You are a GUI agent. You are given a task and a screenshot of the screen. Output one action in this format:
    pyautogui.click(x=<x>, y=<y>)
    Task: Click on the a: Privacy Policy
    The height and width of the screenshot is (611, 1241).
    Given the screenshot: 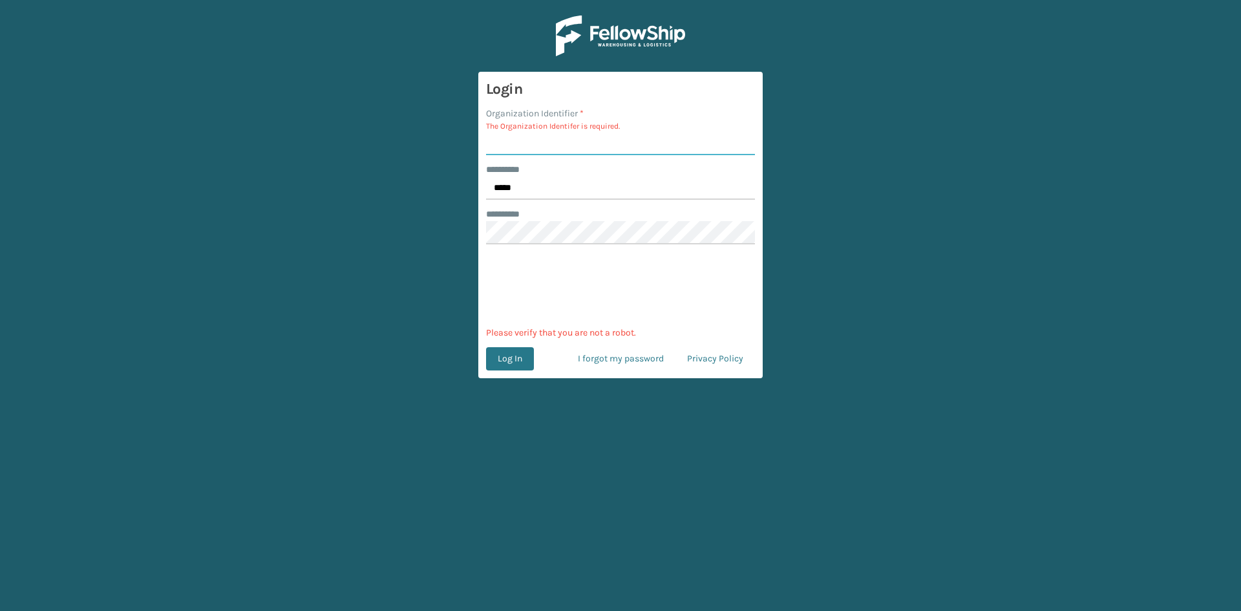 What is the action you would take?
    pyautogui.click(x=715, y=359)
    